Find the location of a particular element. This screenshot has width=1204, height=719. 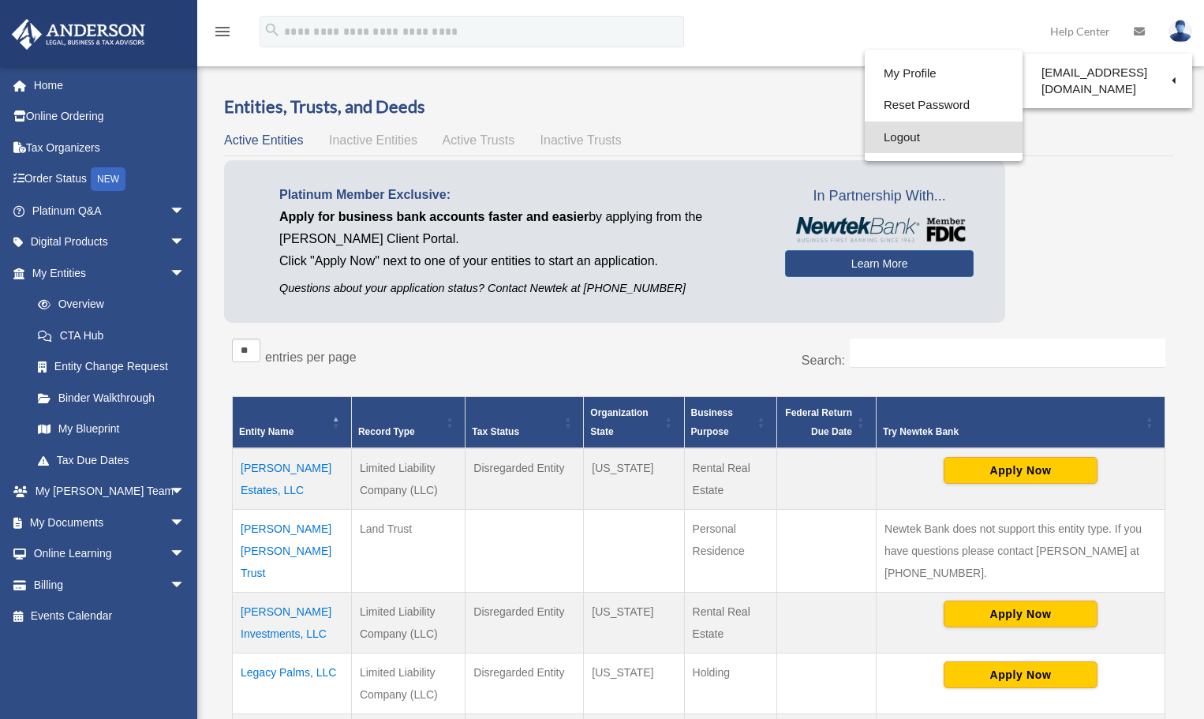

span: Tax Status is located at coordinates (496, 432).